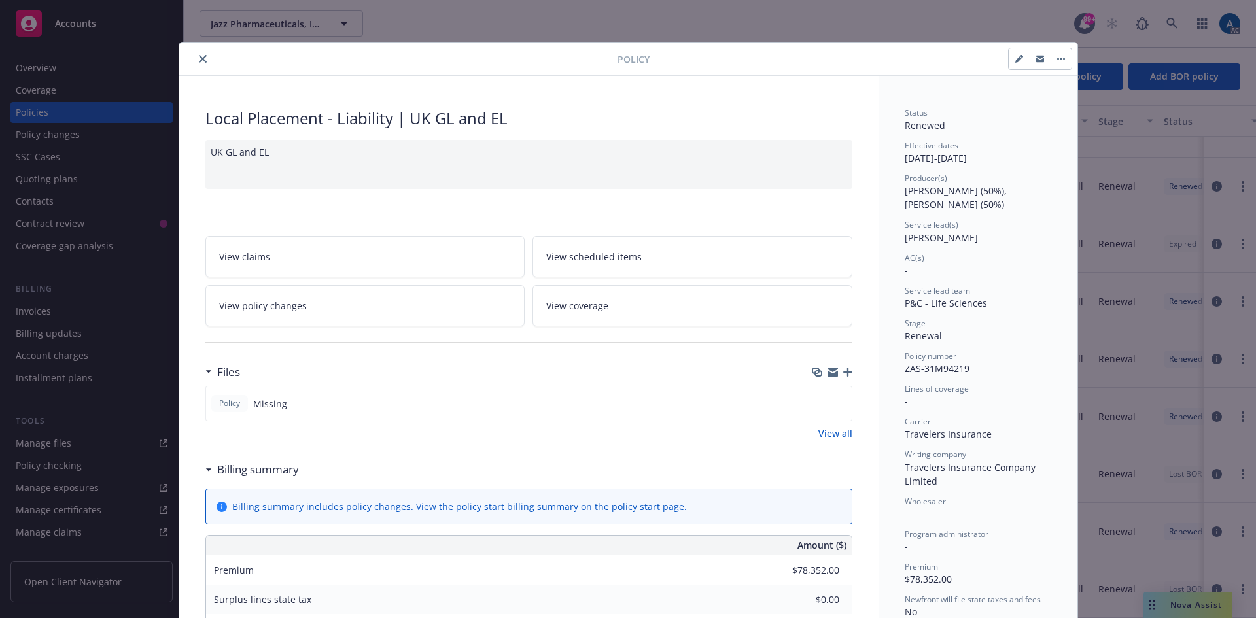  What do you see at coordinates (270, 403) in the screenshot?
I see `span: Missing` at bounding box center [270, 403].